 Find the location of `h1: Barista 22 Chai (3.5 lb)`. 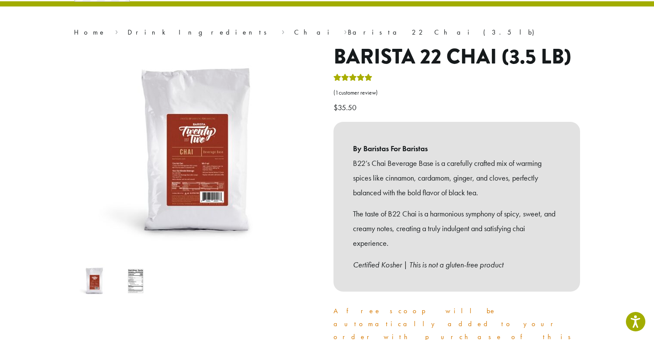

h1: Barista 22 Chai (3.5 lb) is located at coordinates (457, 57).